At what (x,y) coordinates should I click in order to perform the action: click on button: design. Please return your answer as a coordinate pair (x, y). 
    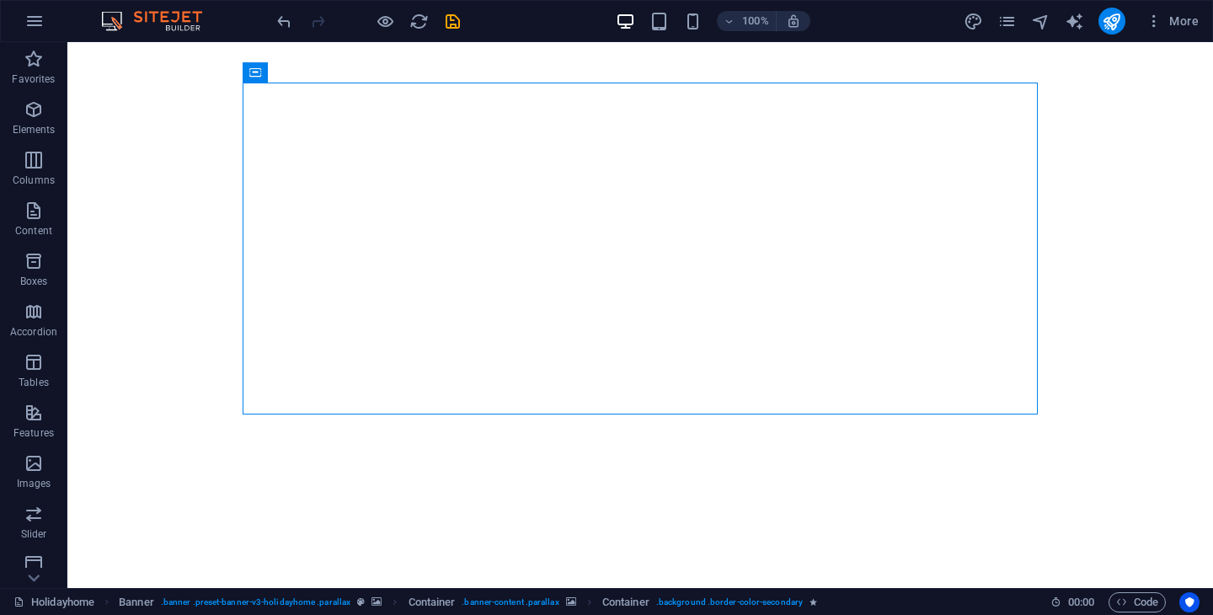
    Looking at the image, I should click on (973, 21).